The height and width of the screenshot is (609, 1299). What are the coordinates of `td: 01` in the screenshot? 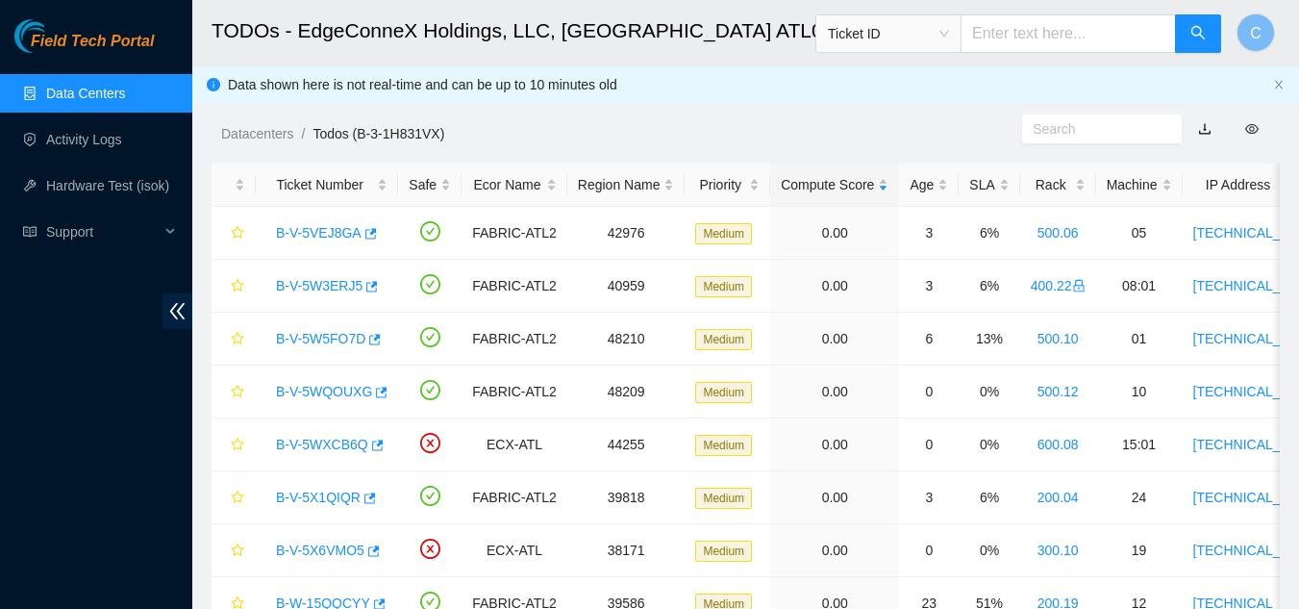 It's located at (1140, 339).